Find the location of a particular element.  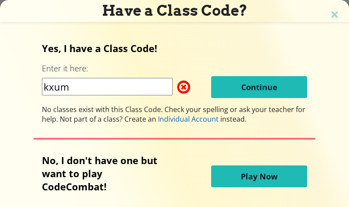

span: No classes exist with this Class Code. Check your spelling or ask your teacher for help. is located at coordinates (174, 114).